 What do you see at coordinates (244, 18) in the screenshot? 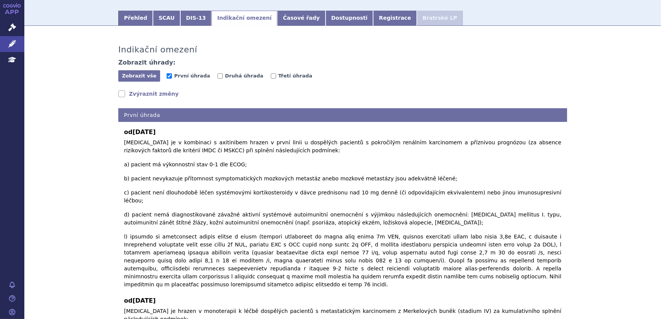
I see `a: Indikační omezení` at bounding box center [244, 18].